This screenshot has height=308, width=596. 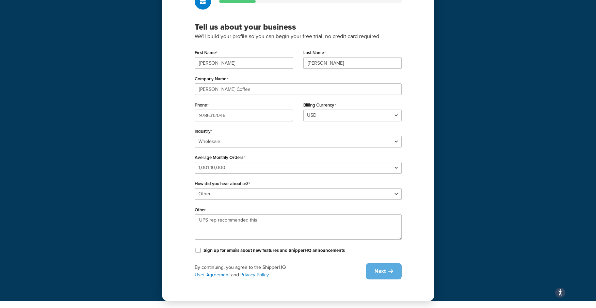 I want to click on label: Billing Currency, so click(x=320, y=105).